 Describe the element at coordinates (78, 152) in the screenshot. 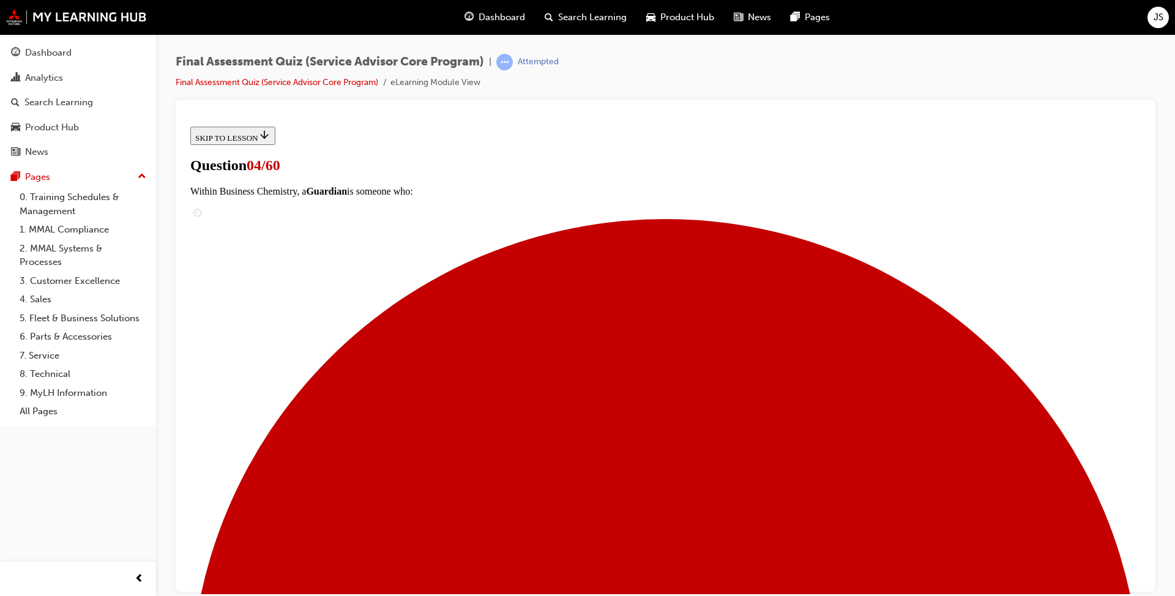

I see `a: News` at that location.